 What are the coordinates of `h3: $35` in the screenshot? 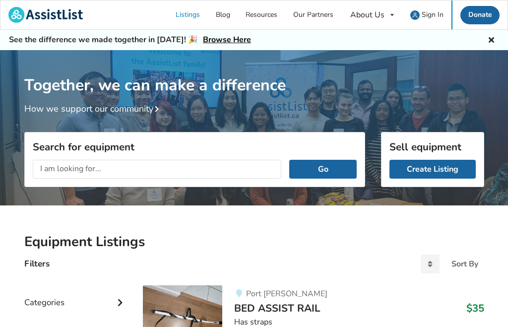 It's located at (475, 308).